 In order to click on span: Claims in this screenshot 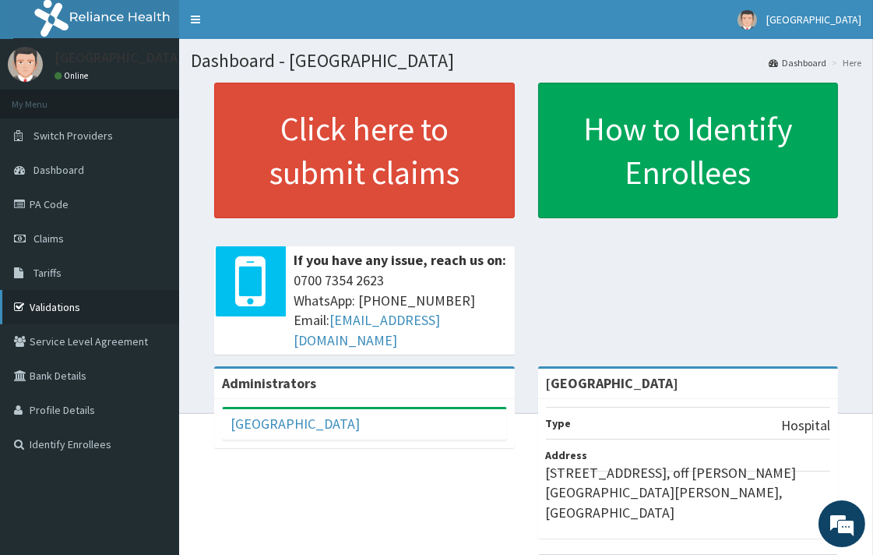, I will do `click(48, 238)`.